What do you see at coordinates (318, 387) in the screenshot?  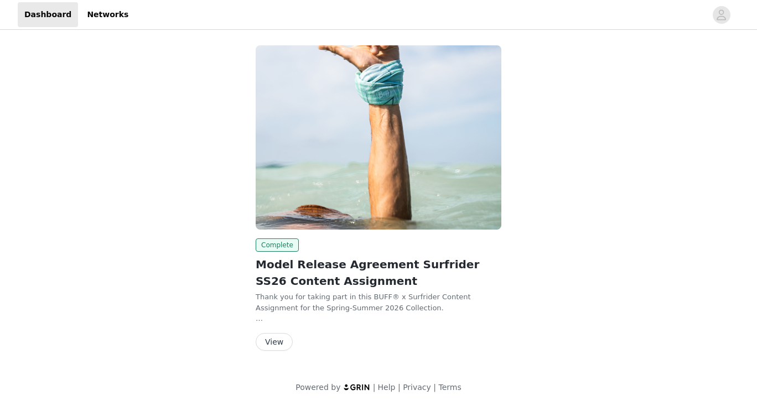 I see `span: Powered by` at bounding box center [318, 387].